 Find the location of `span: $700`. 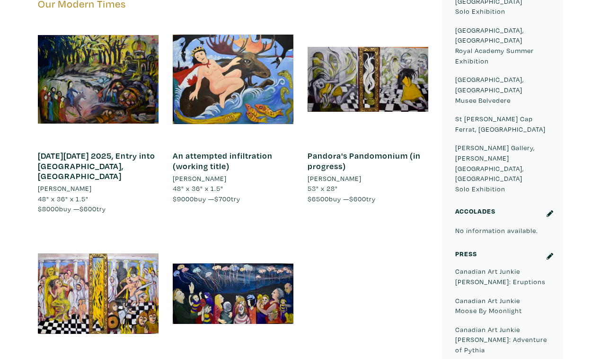

span: $700 is located at coordinates (222, 198).